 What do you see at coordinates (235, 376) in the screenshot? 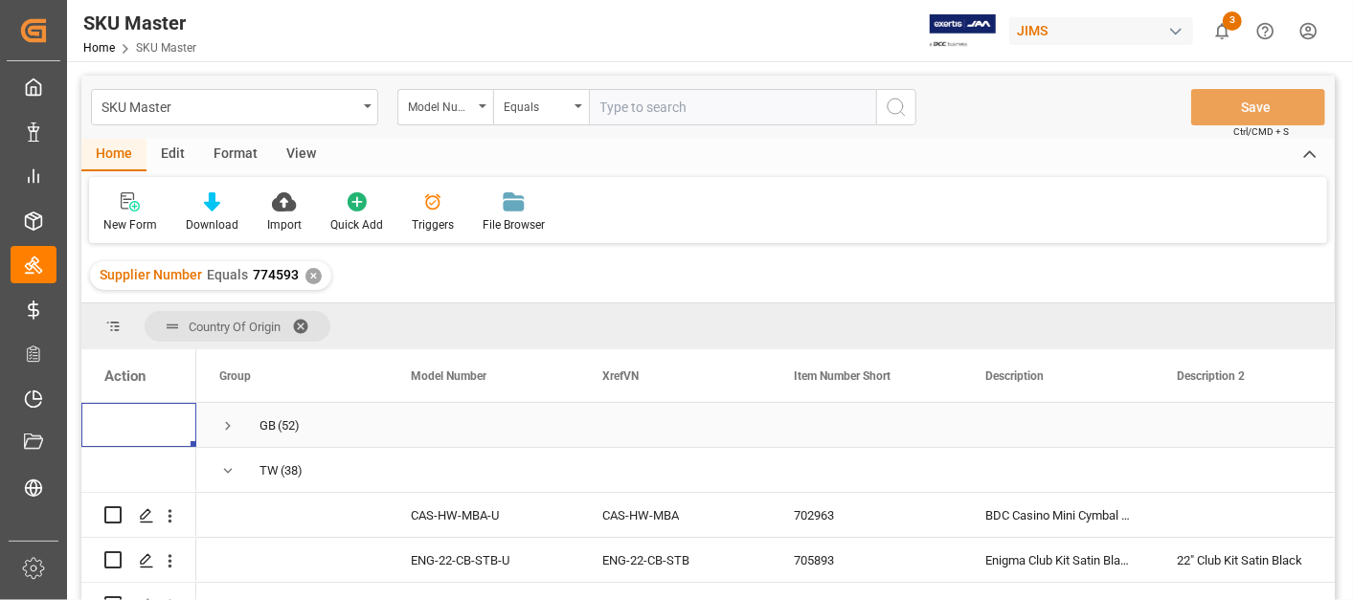
I see `span: Group` at bounding box center [235, 376].